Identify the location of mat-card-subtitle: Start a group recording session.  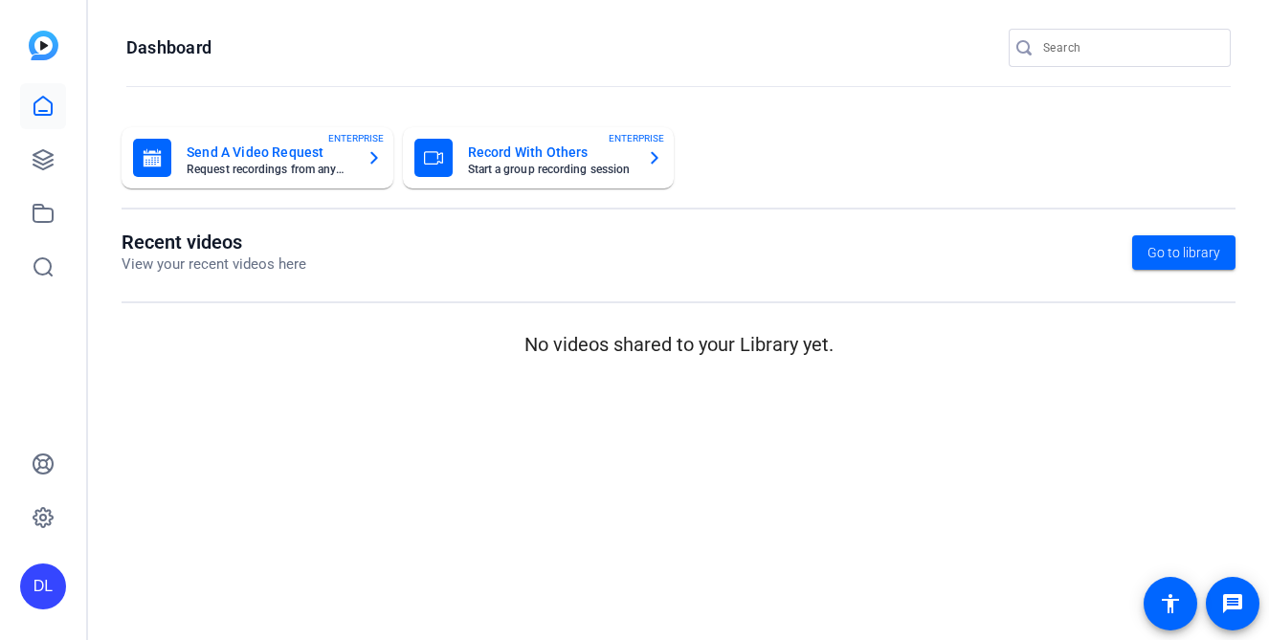
(550, 169).